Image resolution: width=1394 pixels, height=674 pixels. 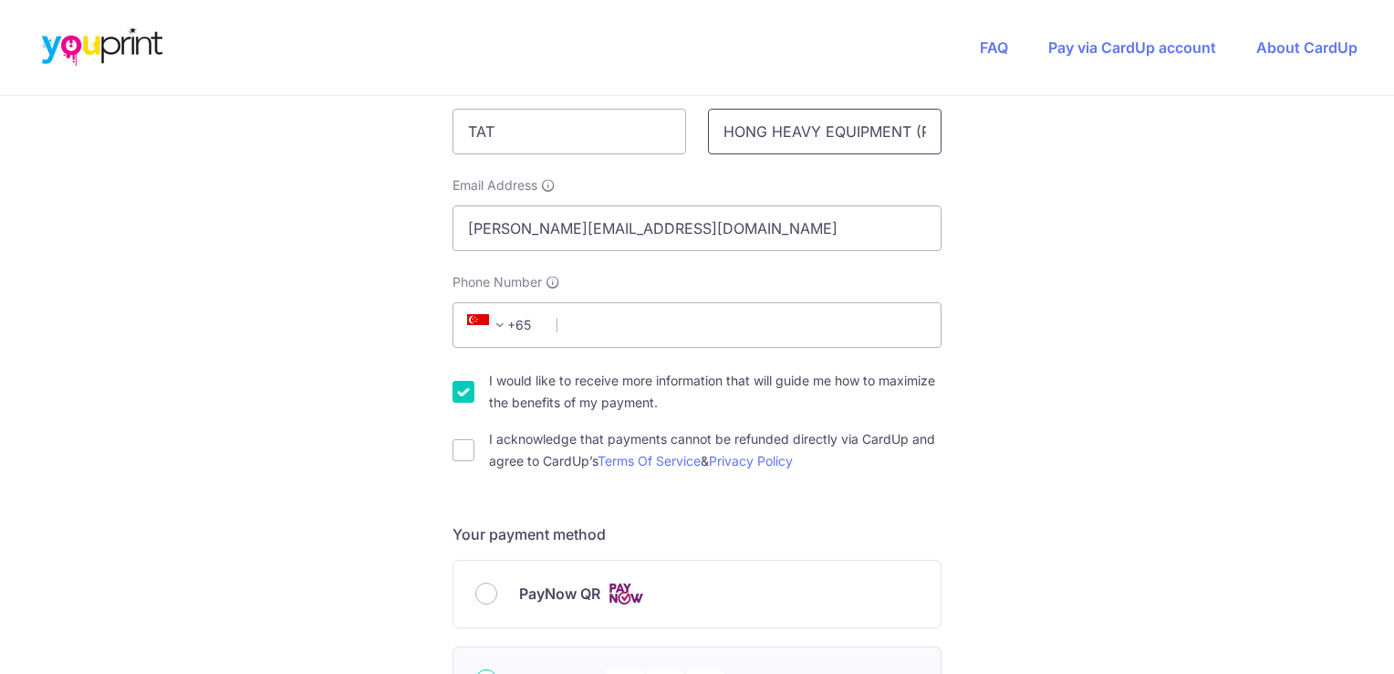 I want to click on a: Terms Of Service, so click(x=649, y=460).